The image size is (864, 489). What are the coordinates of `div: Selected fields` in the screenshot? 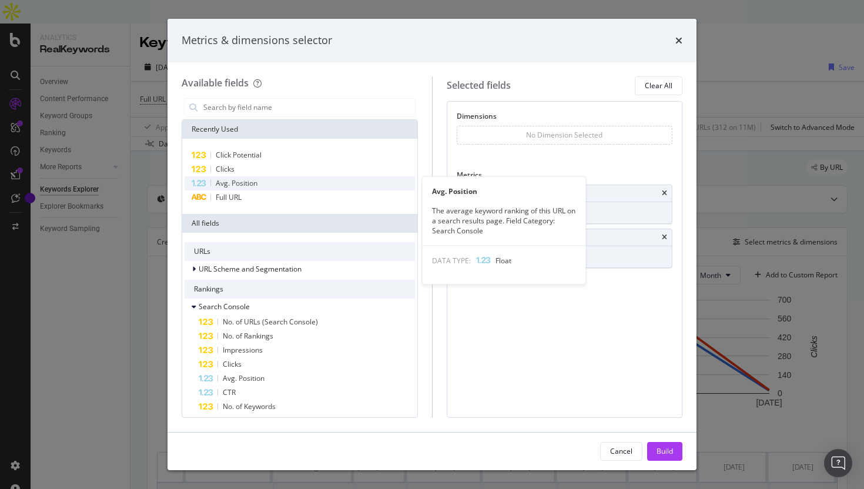 It's located at (478, 85).